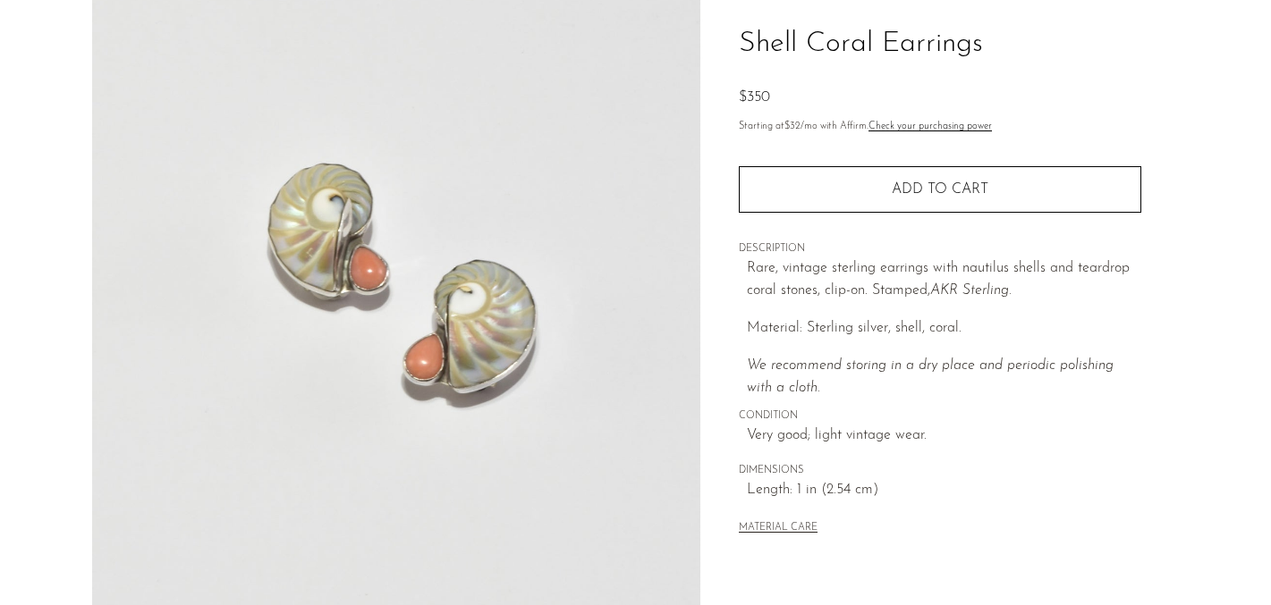 This screenshot has width=1271, height=605. What do you see at coordinates (940, 127) in the screenshot?
I see `p: Starting at /mo with Affirm.` at bounding box center [940, 127].